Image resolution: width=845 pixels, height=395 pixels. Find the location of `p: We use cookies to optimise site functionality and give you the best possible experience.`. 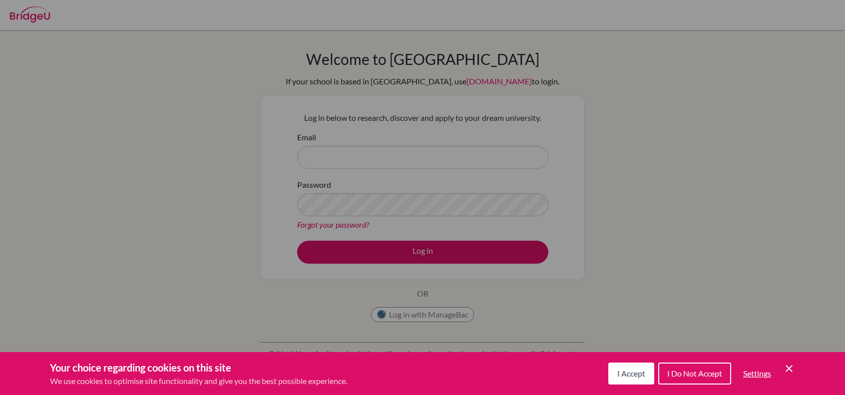

p: We use cookies to optimise site functionality and give you the best possible experience. is located at coordinates (198, 381).